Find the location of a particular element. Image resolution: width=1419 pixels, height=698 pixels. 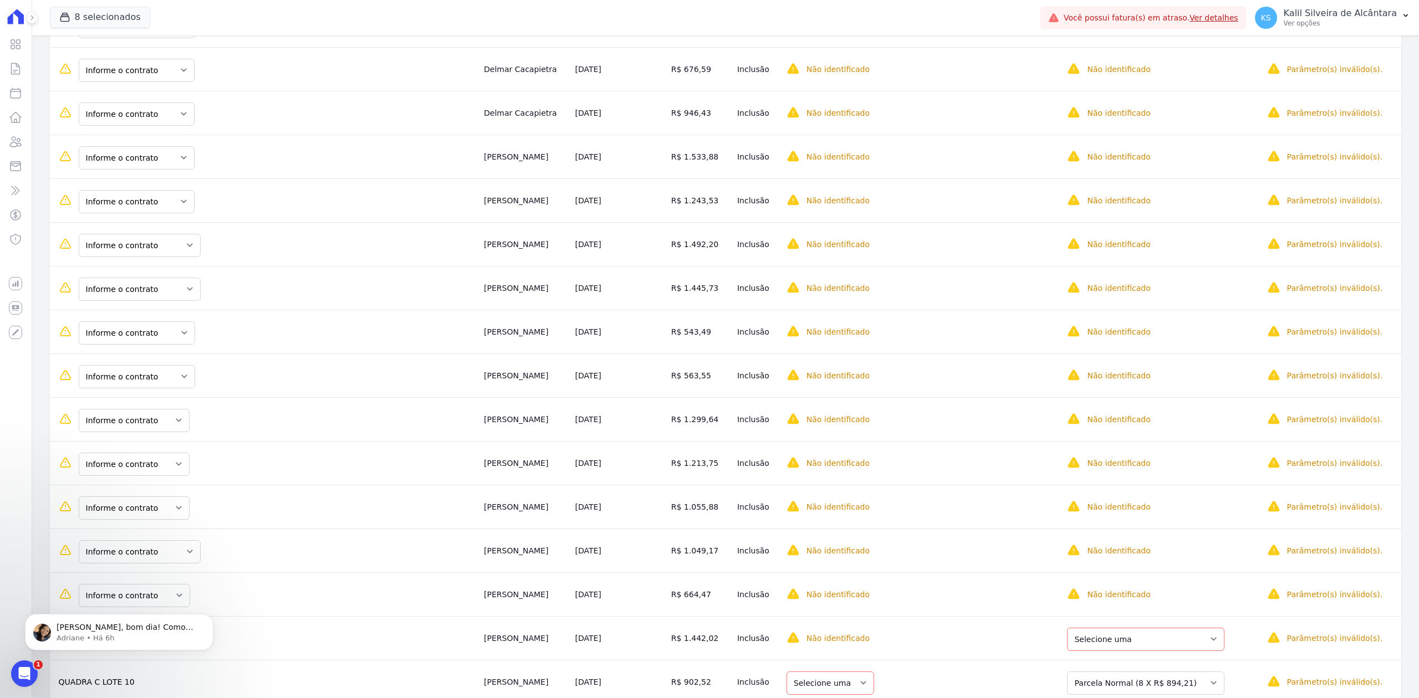

td: R$ 563,55 is located at coordinates (700, 375).